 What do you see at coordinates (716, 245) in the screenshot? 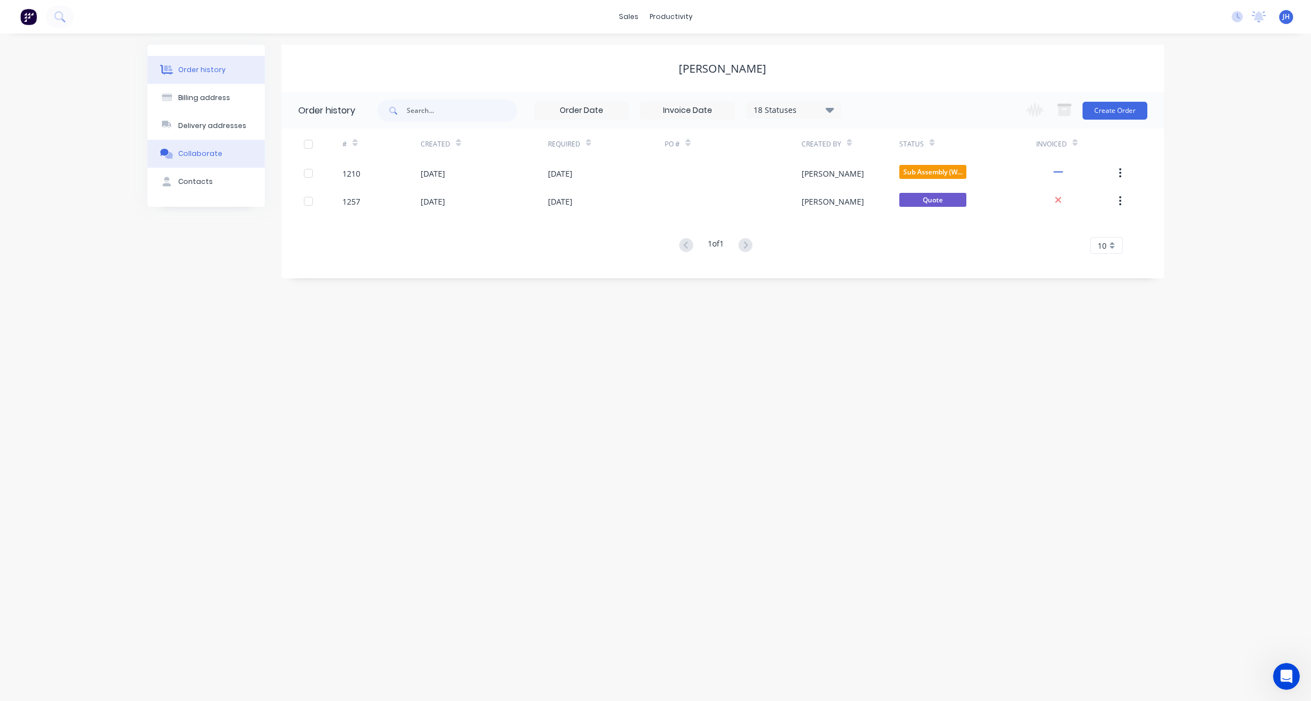
I see `div: 1 of 1` at bounding box center [716, 245].